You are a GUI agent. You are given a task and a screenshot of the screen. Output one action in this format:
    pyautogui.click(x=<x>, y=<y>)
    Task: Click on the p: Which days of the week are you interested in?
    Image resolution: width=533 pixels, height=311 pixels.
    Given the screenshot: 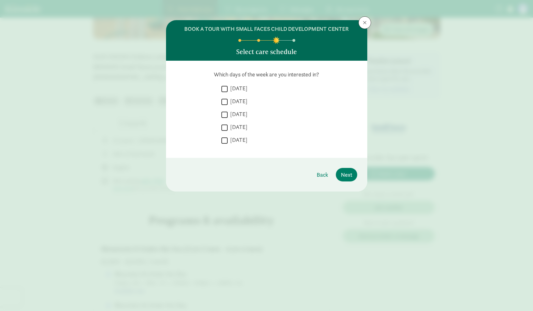 What is the action you would take?
    pyautogui.click(x=266, y=74)
    